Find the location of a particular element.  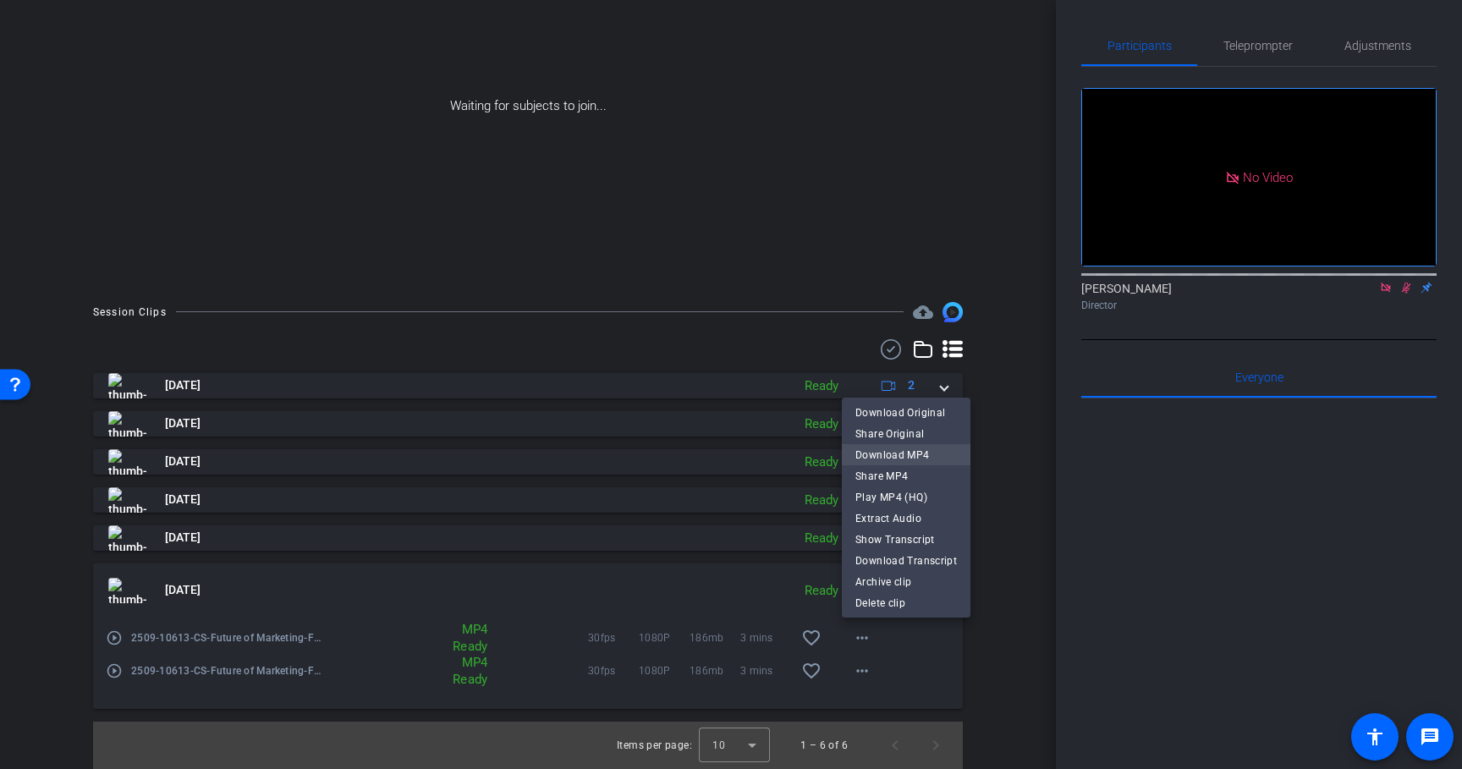

span: Archive clip is located at coordinates (906, 582).